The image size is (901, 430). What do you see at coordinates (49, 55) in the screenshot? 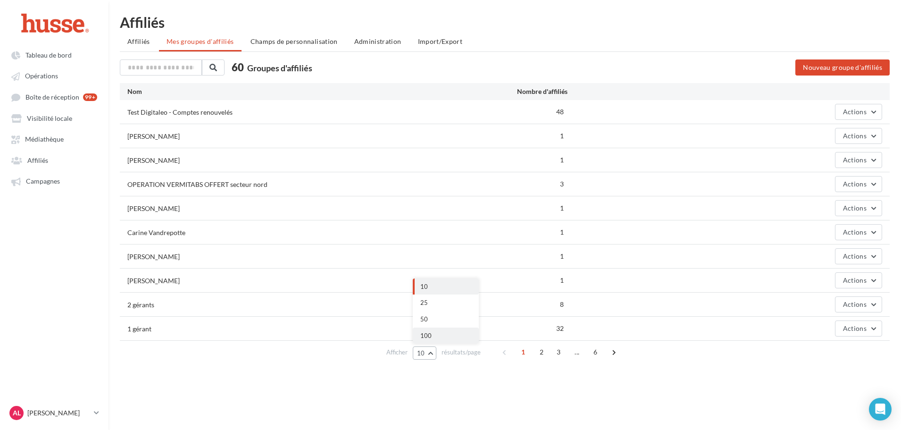
I see `span: Tableau de bord` at bounding box center [49, 55].